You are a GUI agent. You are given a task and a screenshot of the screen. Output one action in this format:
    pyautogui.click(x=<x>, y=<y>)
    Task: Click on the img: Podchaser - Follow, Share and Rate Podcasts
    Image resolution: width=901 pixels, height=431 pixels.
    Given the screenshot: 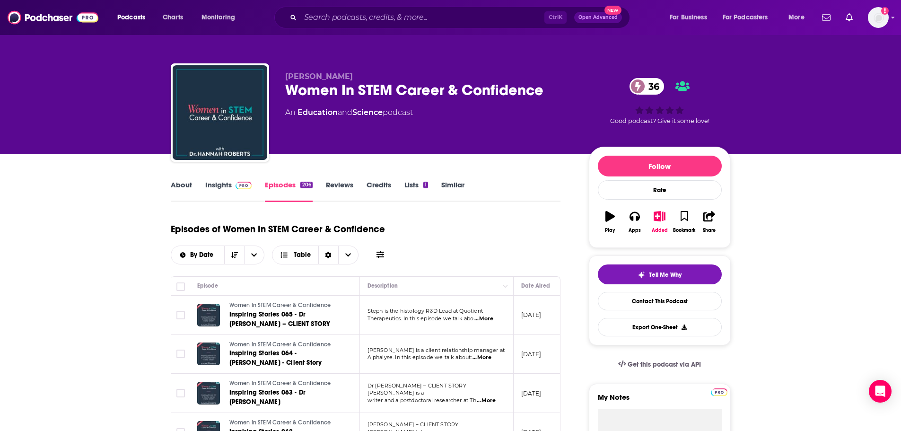 What is the action you would take?
    pyautogui.click(x=53, y=18)
    